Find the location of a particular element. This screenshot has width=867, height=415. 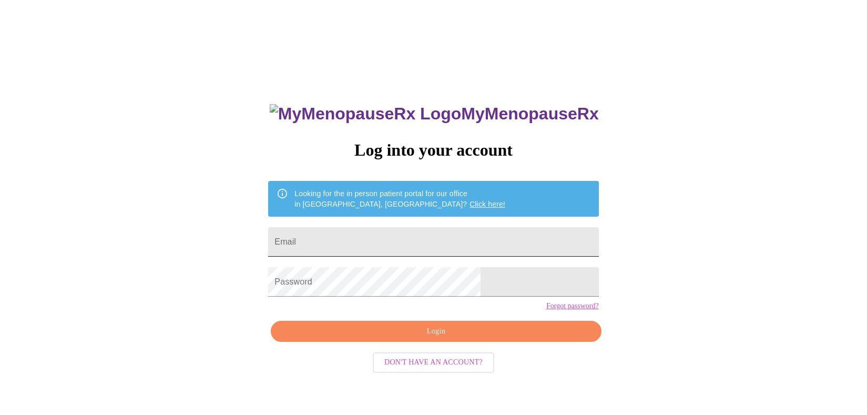

a: Don't have an account? is located at coordinates (433, 361).